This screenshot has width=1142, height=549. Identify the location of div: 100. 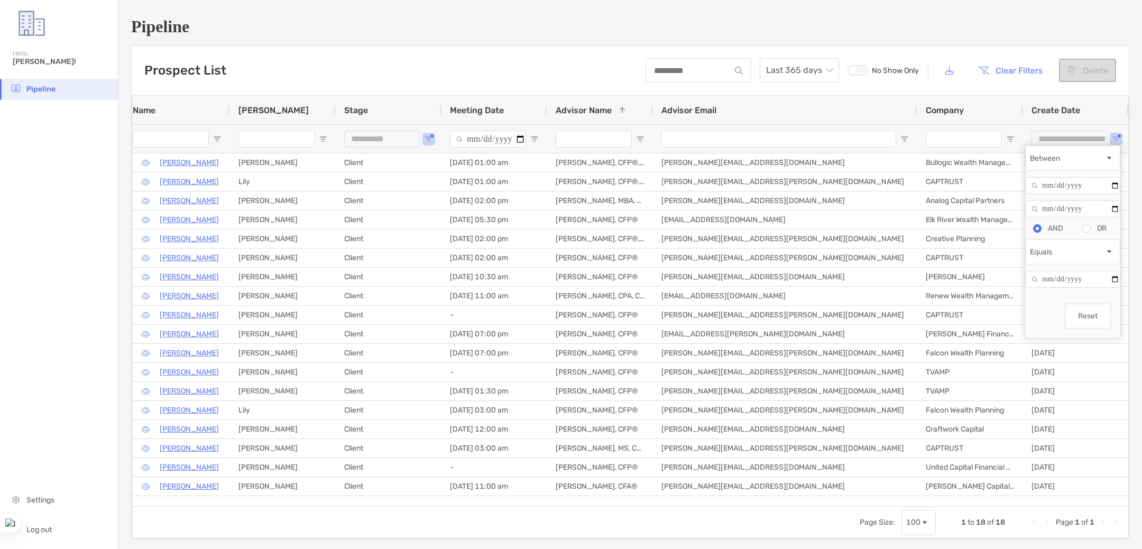
(913, 522).